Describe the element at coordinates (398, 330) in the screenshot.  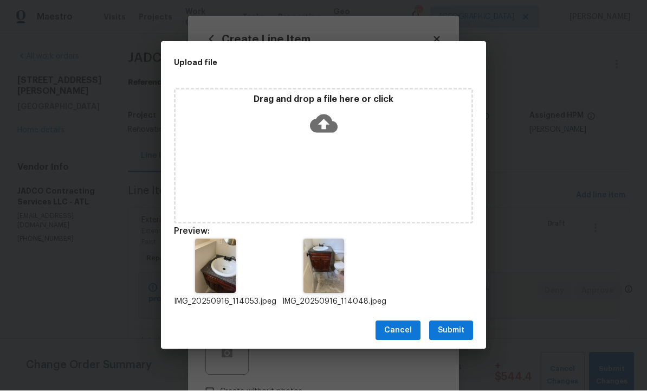
I see `span: Cancel` at that location.